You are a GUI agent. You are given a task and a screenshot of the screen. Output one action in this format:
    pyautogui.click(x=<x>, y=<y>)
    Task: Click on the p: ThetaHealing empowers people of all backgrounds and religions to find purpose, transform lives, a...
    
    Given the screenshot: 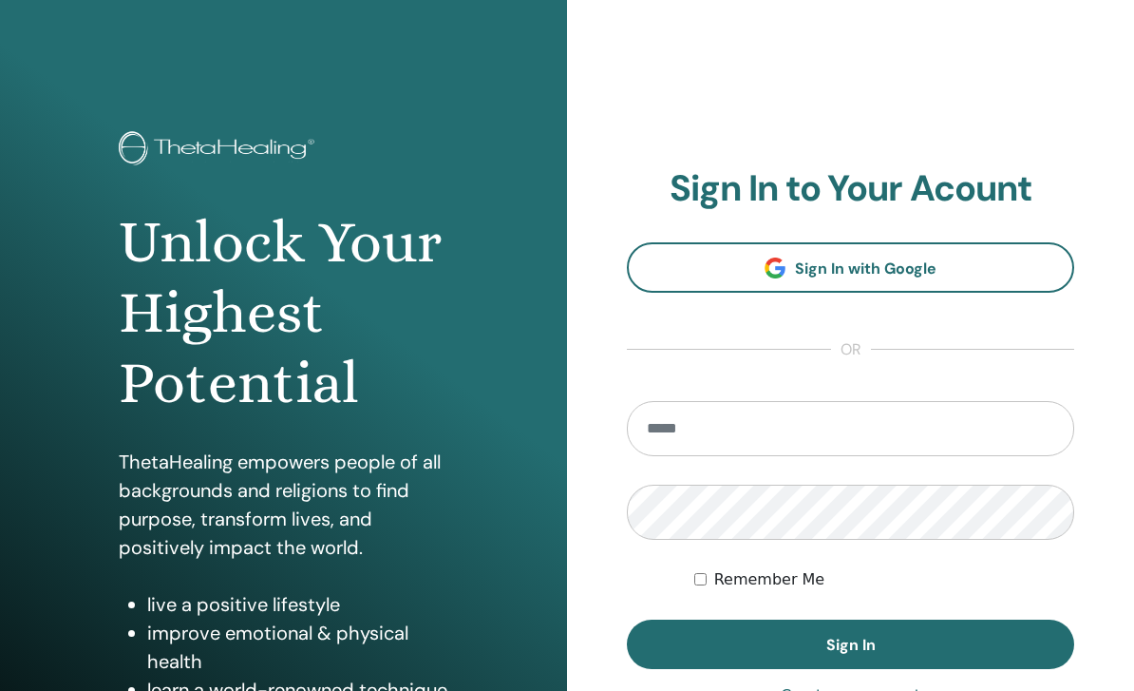 What is the action you would take?
    pyautogui.click(x=284, y=504)
    